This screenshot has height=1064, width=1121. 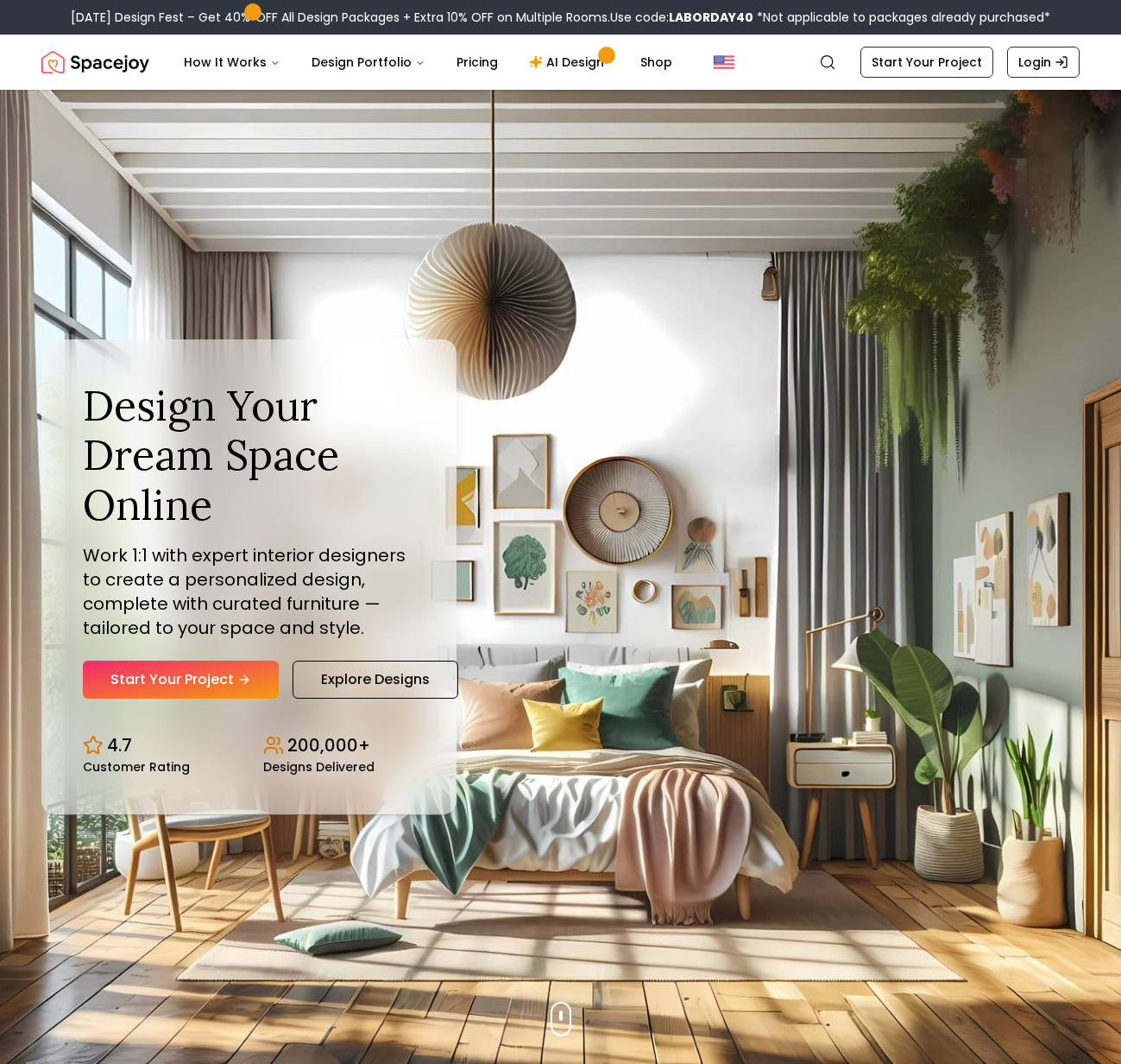 What do you see at coordinates (248, 746) in the screenshot?
I see `div: Design stats` at bounding box center [248, 746].